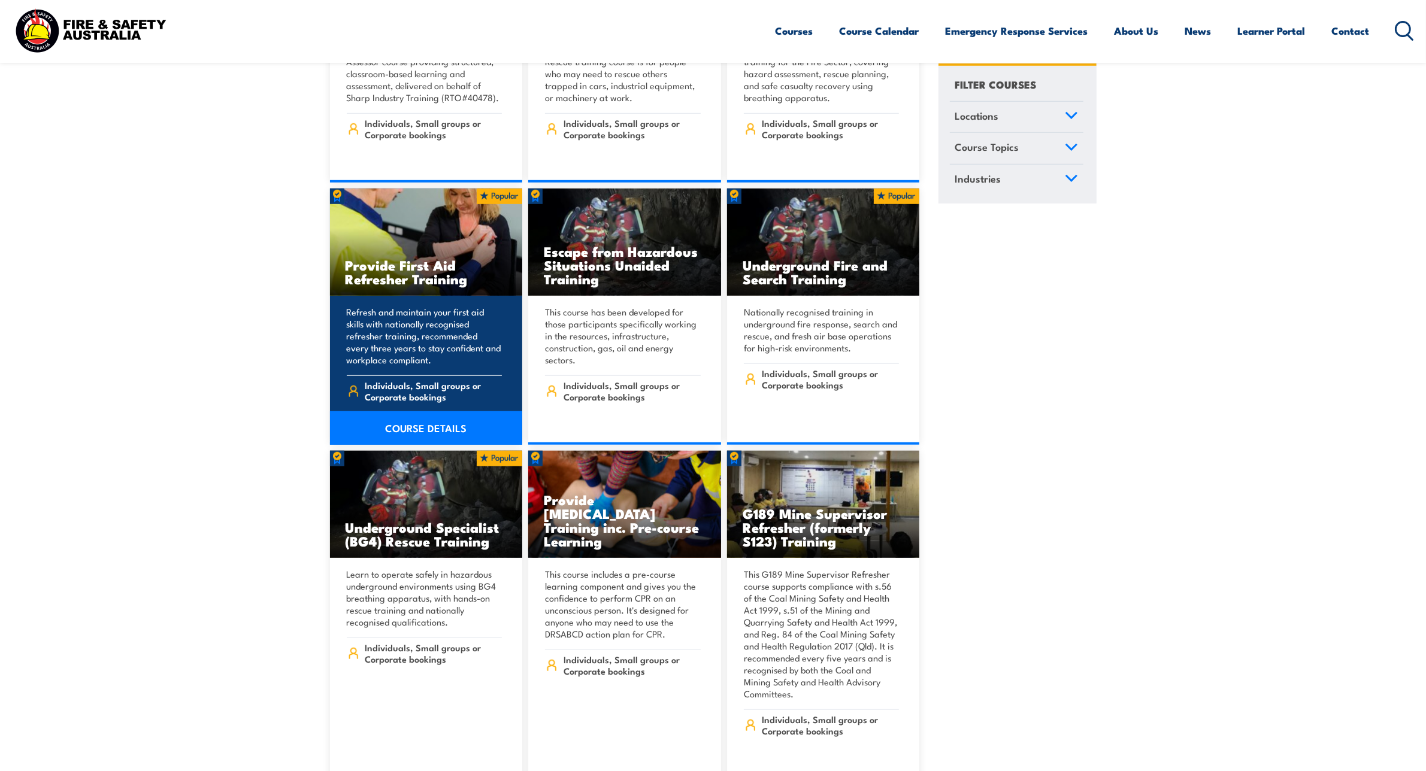  What do you see at coordinates (426, 428) in the screenshot?
I see `a: COURSE DETAILS` at bounding box center [426, 428].